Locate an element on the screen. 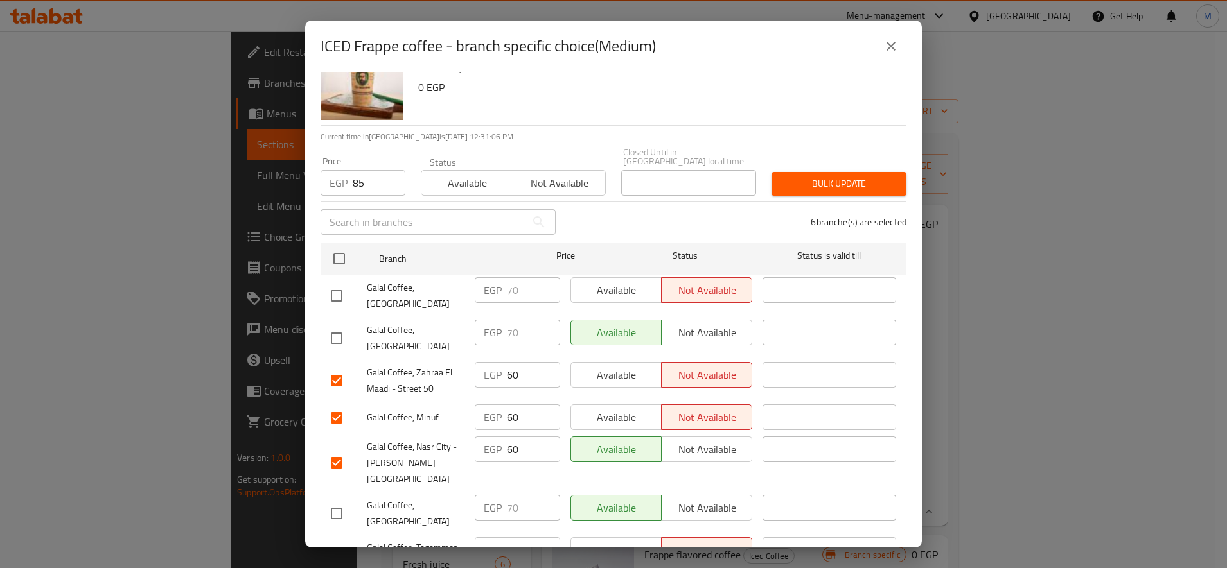  span: Galal Coffee, Minuf is located at coordinates (416, 417).